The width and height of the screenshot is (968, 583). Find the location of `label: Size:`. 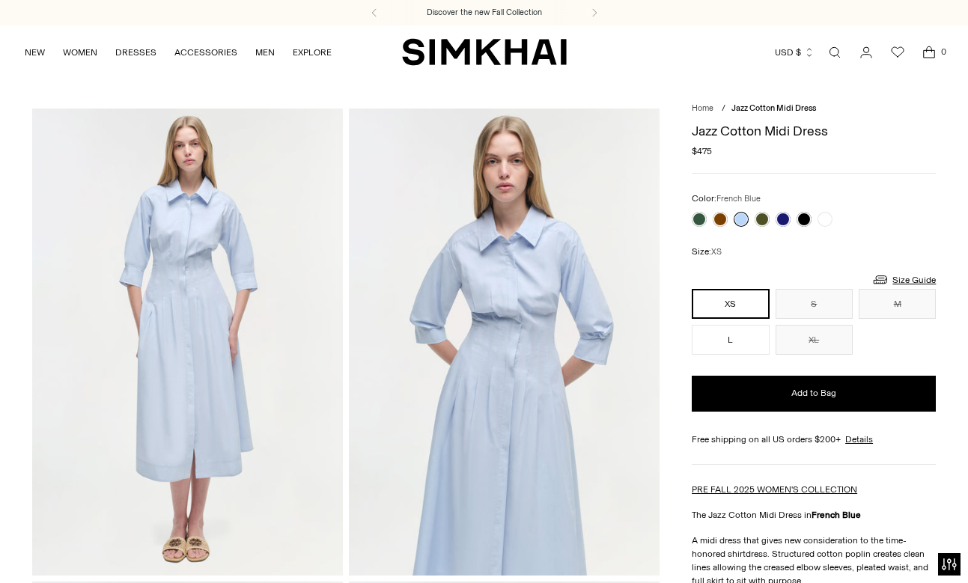

label: Size: is located at coordinates (706, 251).